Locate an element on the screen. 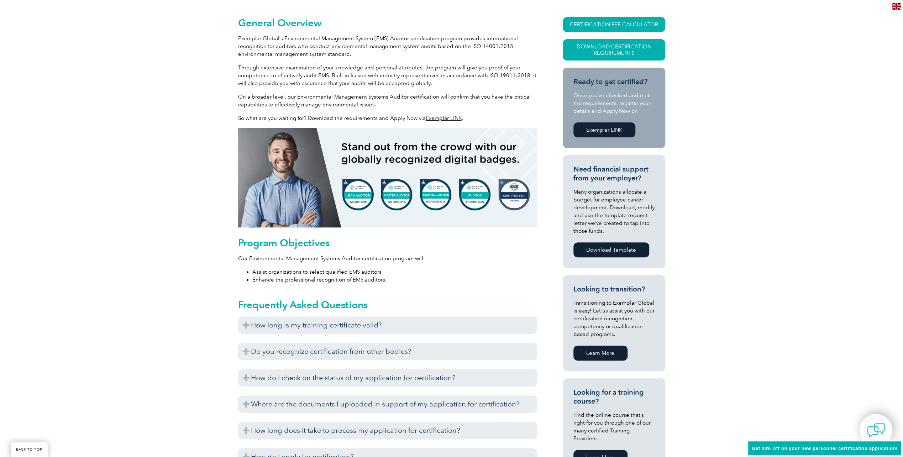 This screenshot has width=903, height=457. li: Assist organizations to select qualified EMS auditors is located at coordinates (395, 272).